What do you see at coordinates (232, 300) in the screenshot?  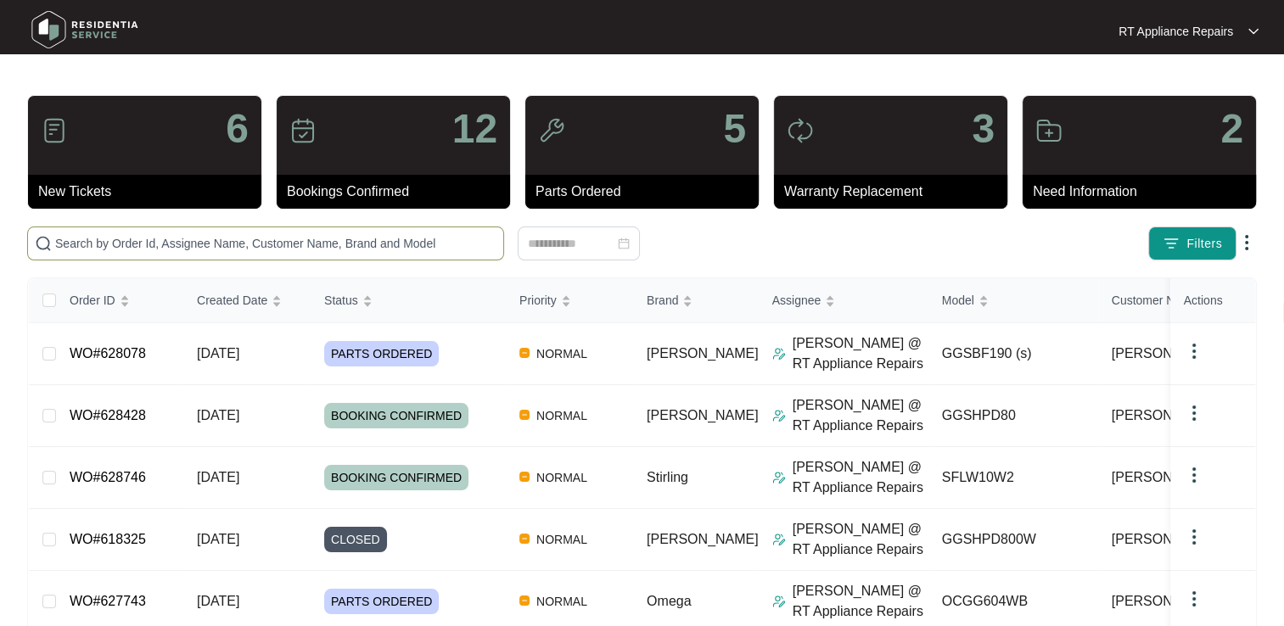 I see `span: Created Date` at bounding box center [232, 300].